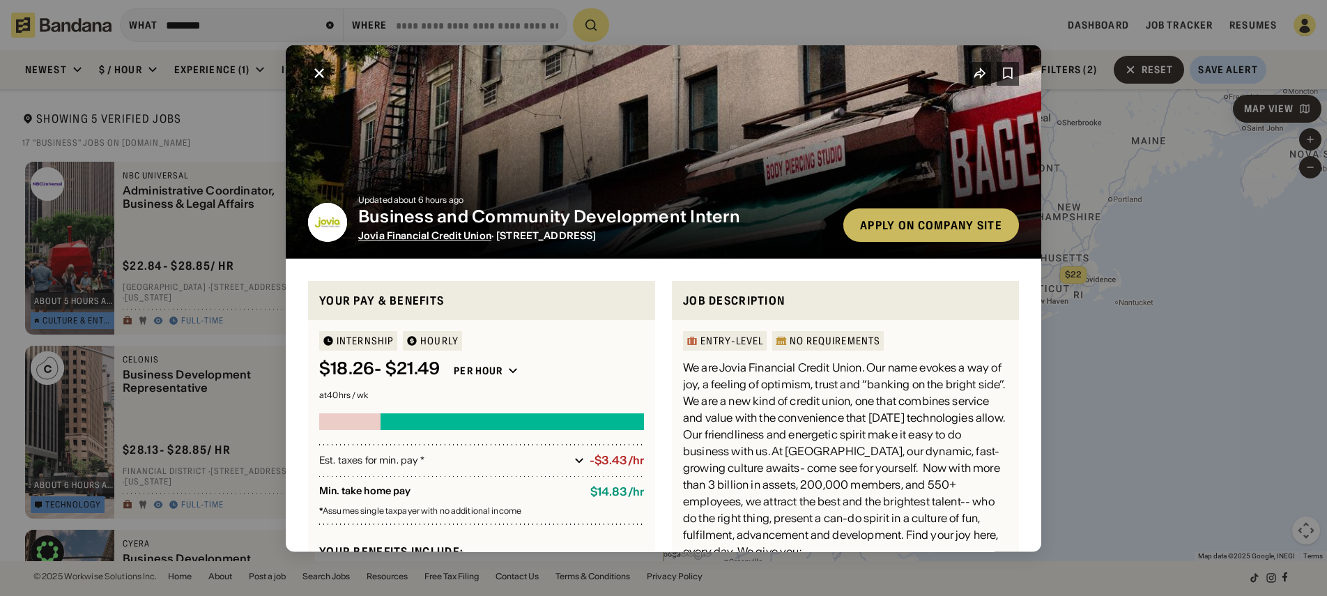 This screenshot has height=596, width=1327. Describe the element at coordinates (424, 235) in the screenshot. I see `span: Jovia Financial Credit Union` at that location.